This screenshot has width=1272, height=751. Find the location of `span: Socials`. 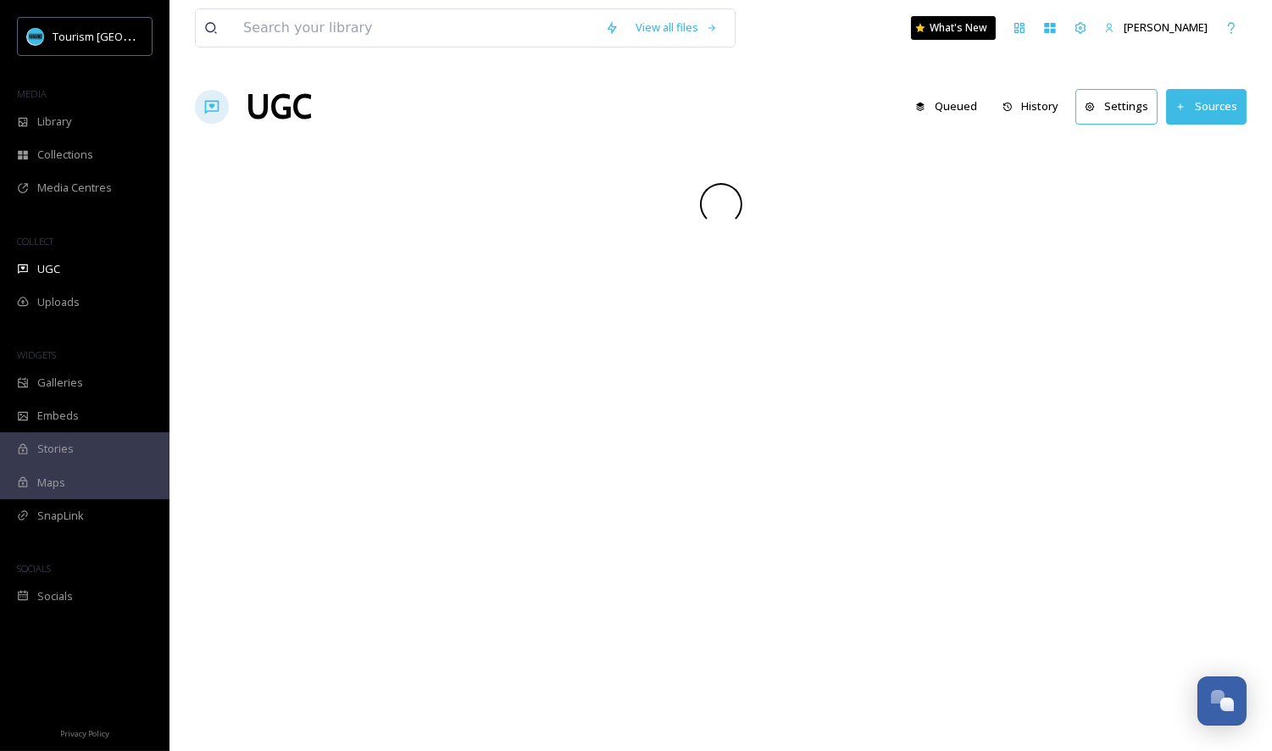

span: Socials is located at coordinates (55, 596).